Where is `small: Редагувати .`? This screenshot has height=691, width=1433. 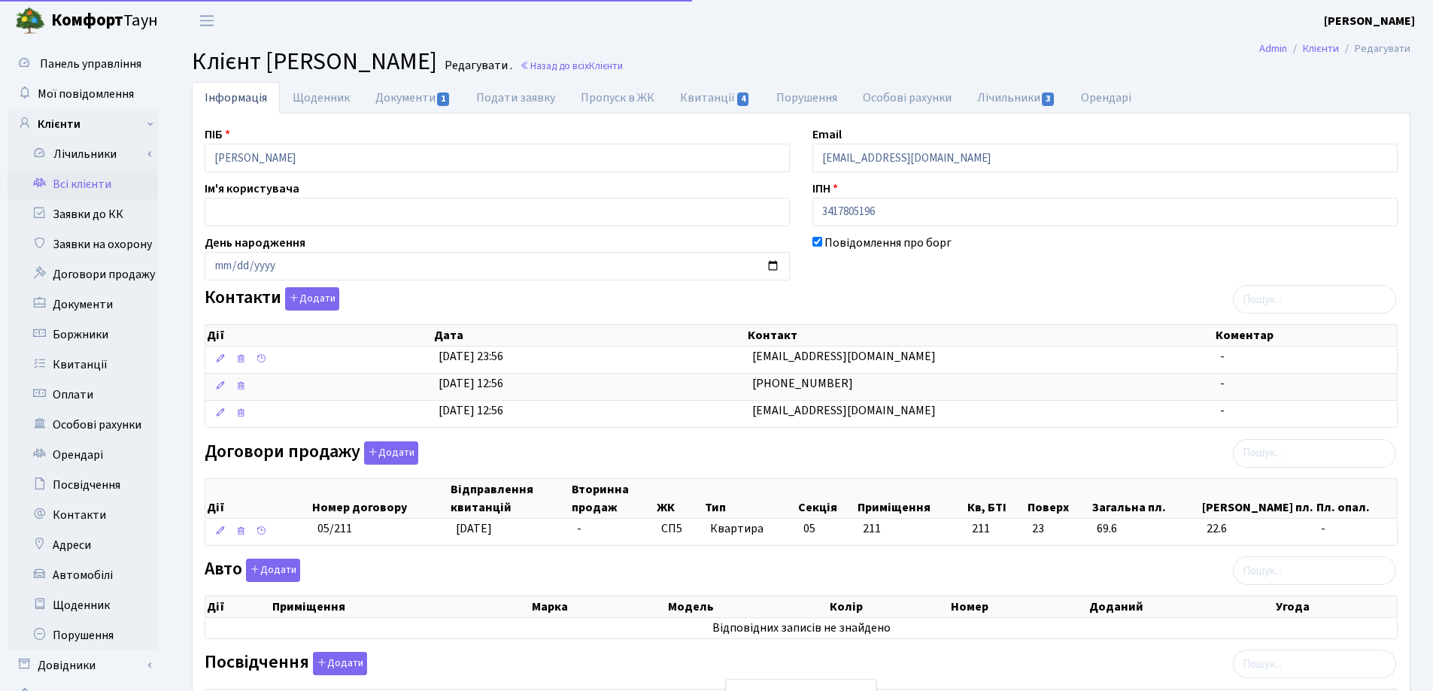
small: Редагувати . is located at coordinates (477, 65).